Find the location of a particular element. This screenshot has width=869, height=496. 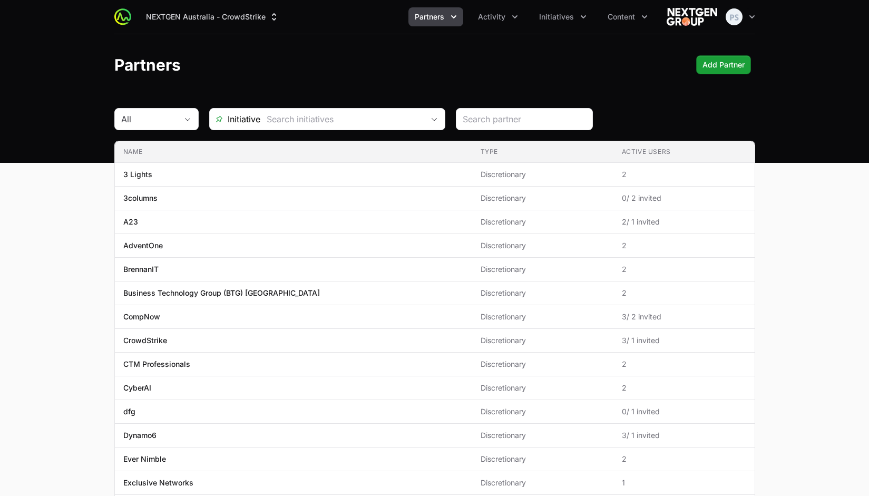

span: Partners is located at coordinates (429, 17).